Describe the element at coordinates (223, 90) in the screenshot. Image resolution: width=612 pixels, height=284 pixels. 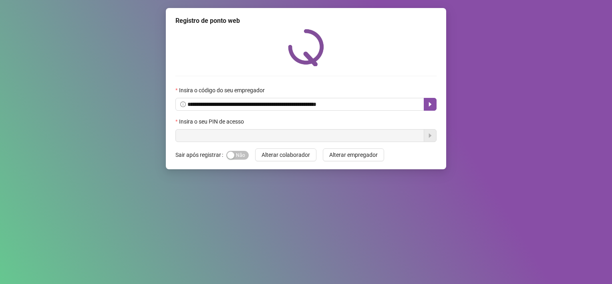
I see `label: Insira o código do seu empregador` at that location.